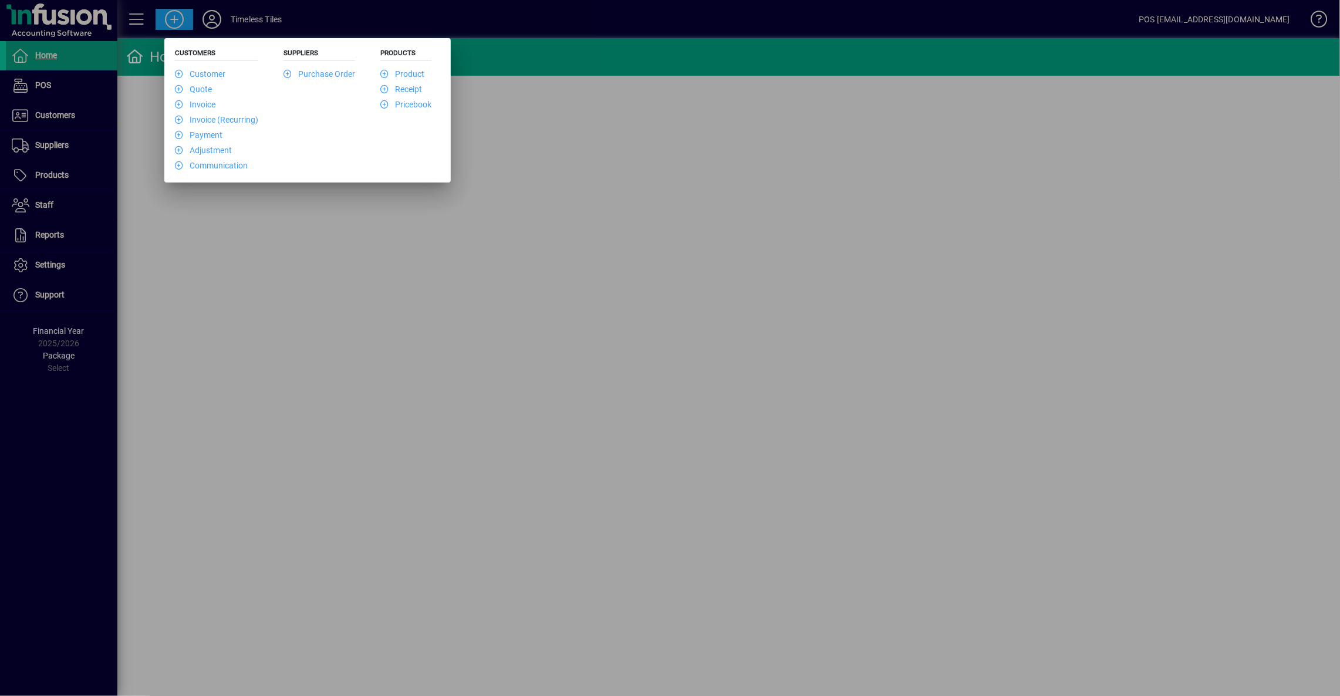 The image size is (1340, 696). I want to click on a: Invoice, so click(195, 104).